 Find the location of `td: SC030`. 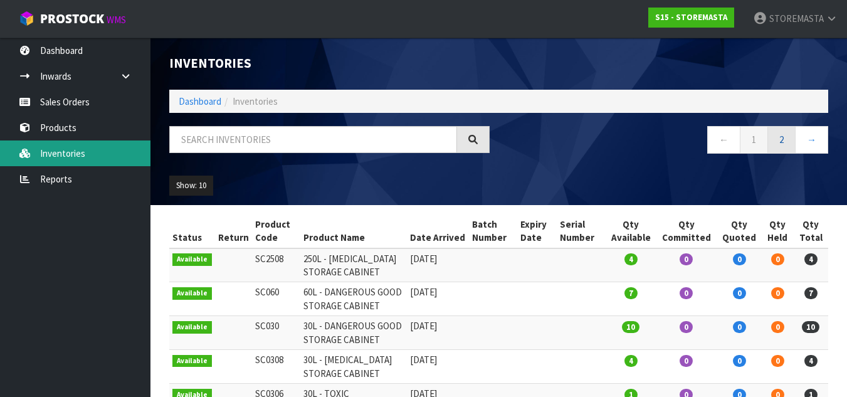

td: SC030 is located at coordinates (276, 333).